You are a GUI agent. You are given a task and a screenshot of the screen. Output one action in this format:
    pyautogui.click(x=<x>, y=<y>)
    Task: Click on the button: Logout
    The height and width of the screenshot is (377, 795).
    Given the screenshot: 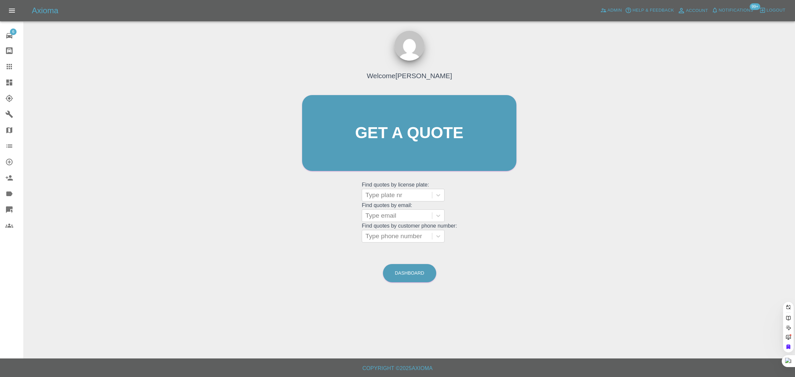 What is the action you would take?
    pyautogui.click(x=772, y=10)
    